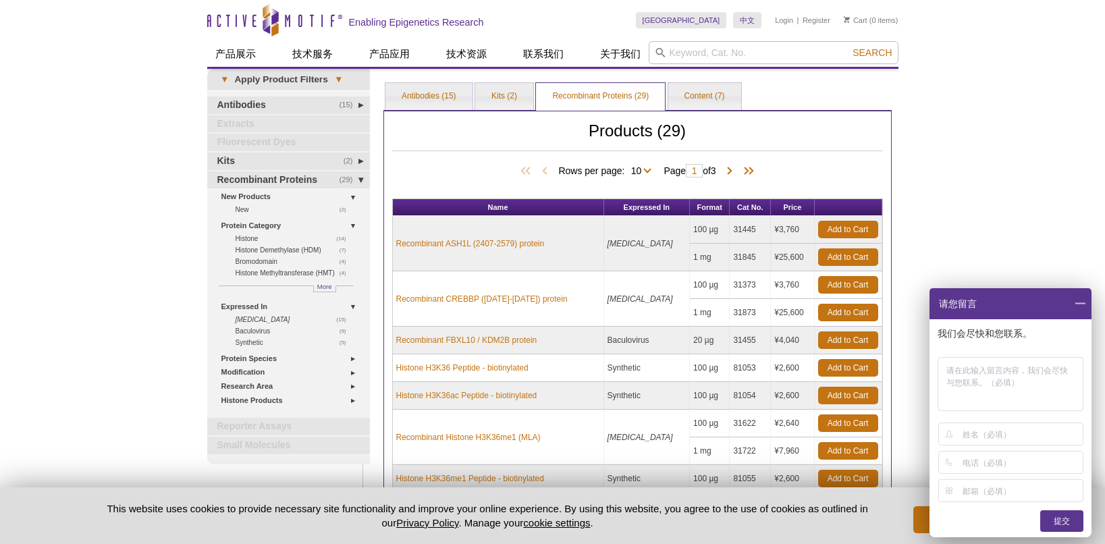 The image size is (1105, 544). I want to click on a: Login, so click(784, 20).